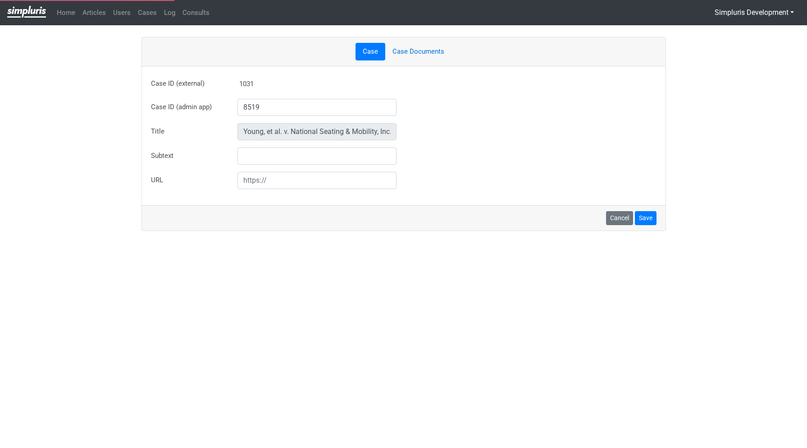 The width and height of the screenshot is (807, 448). What do you see at coordinates (94, 13) in the screenshot?
I see `a: Articles` at bounding box center [94, 13].